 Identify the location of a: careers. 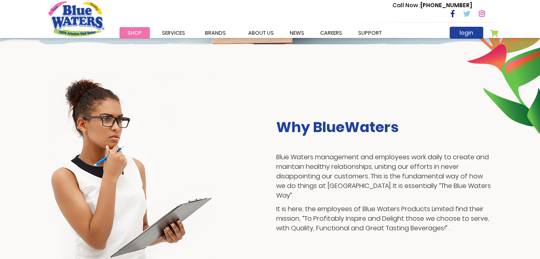
(331, 33).